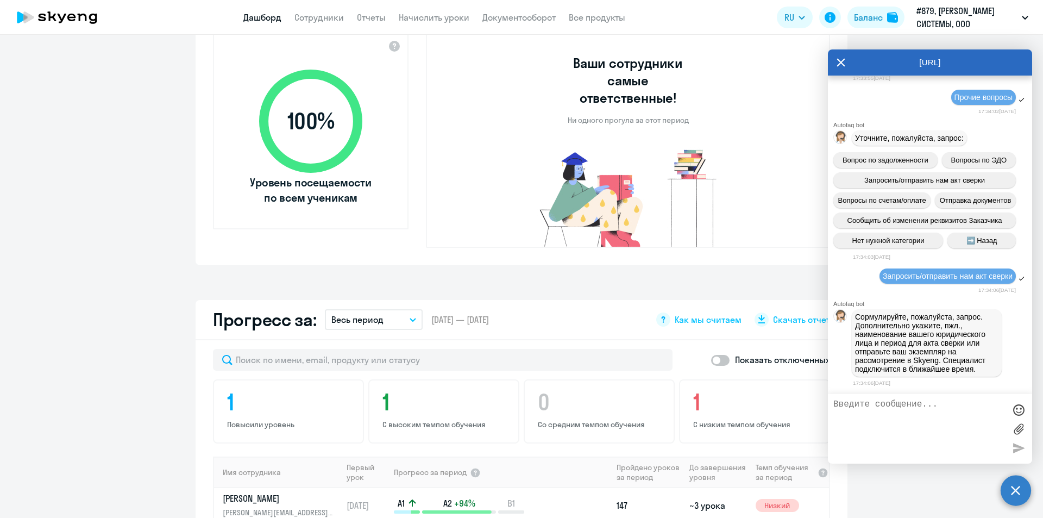  I want to click on h3: Ваши сотрудники самые ответственные!, so click(628, 80).